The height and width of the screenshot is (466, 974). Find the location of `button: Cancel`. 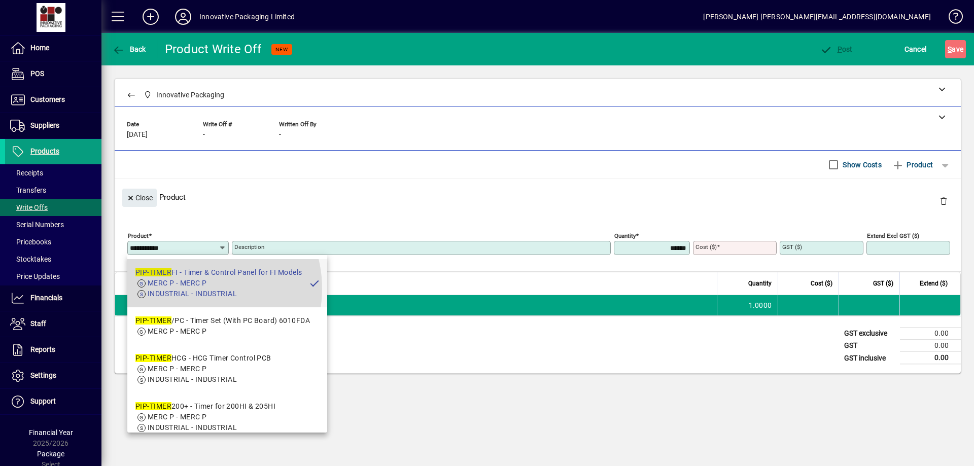

button: Cancel is located at coordinates (916, 49).